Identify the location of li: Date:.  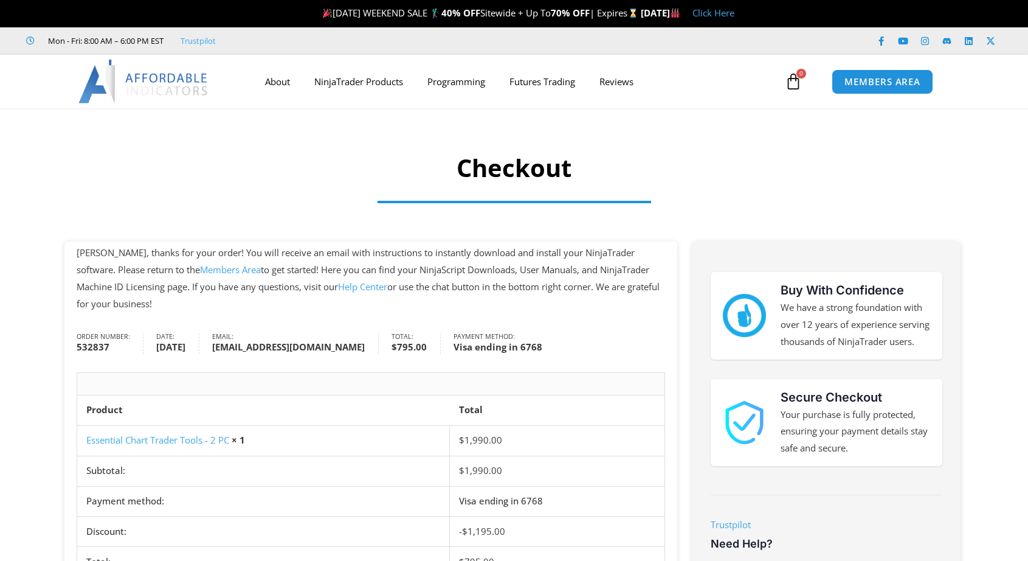
(178, 343).